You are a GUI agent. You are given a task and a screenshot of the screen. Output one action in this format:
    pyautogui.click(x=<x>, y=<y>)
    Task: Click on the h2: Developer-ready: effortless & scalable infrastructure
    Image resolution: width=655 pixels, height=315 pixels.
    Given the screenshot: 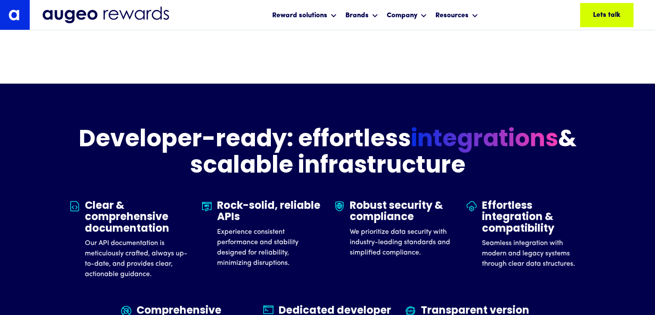 What is the action you would take?
    pyautogui.click(x=328, y=153)
    